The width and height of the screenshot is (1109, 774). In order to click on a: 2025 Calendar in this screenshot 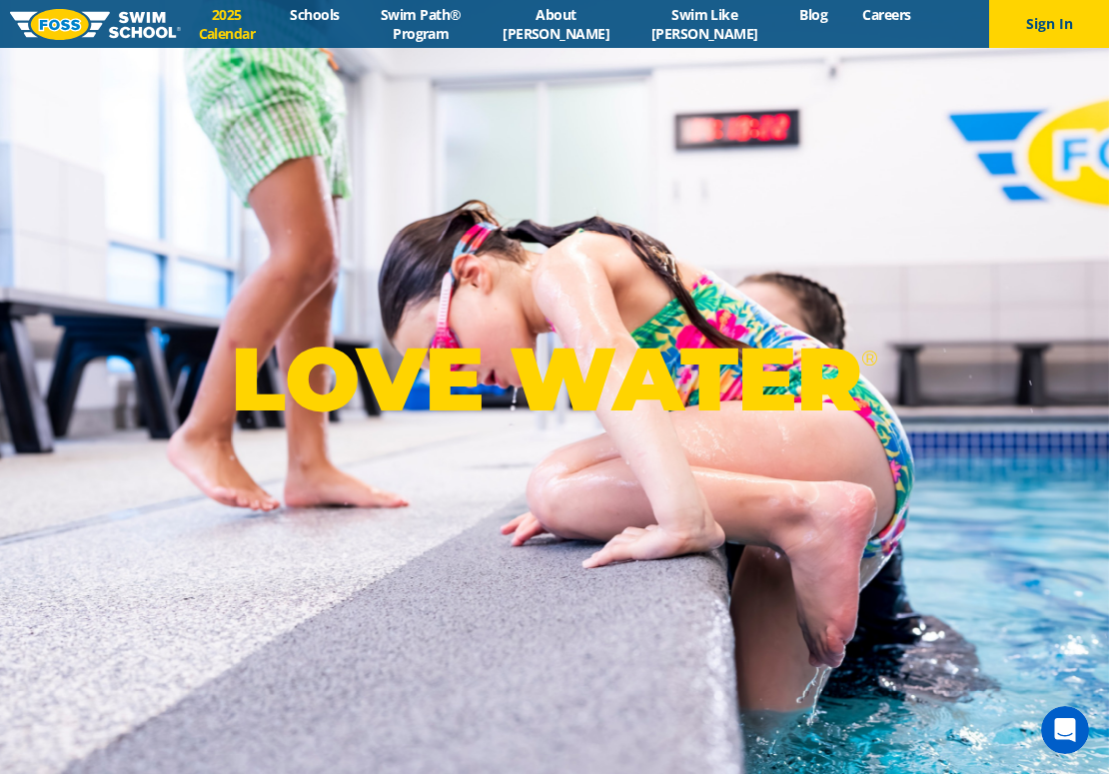, I will do `click(227, 24)`.